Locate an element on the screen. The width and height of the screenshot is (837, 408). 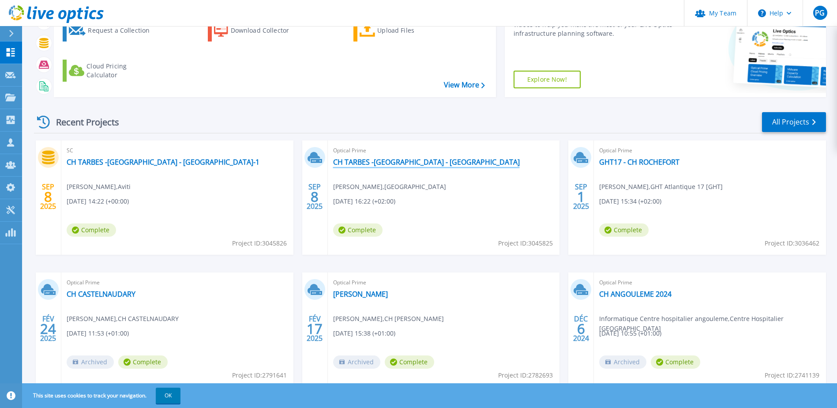
a: Upload Files is located at coordinates (402, 30).